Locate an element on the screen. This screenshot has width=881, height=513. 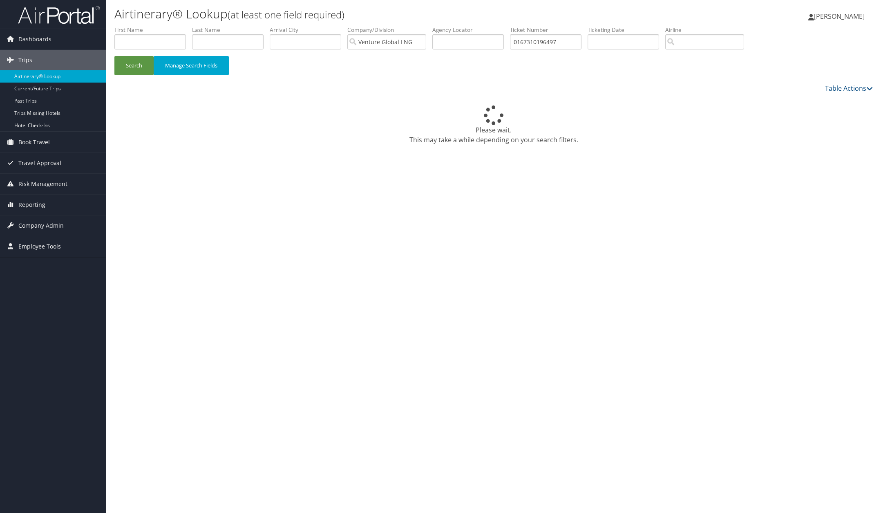
label: Last Name is located at coordinates (231, 30).